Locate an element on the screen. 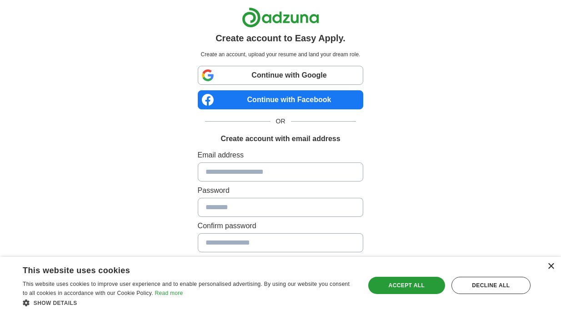  div: Show details is located at coordinates (189, 303).